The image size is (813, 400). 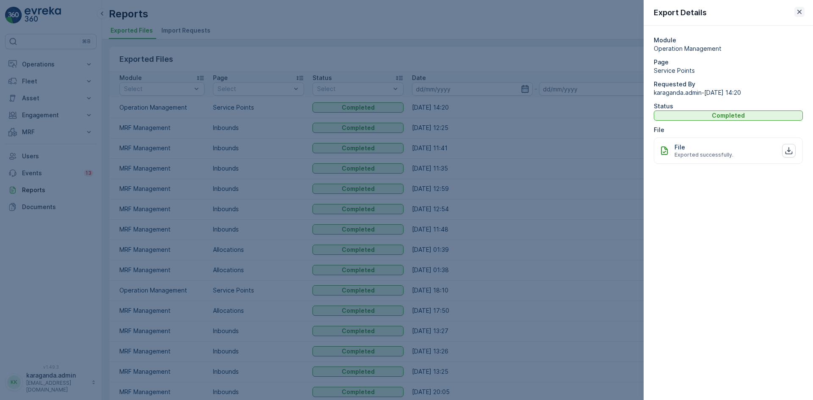 I want to click on span: Exported successfully., so click(x=703, y=155).